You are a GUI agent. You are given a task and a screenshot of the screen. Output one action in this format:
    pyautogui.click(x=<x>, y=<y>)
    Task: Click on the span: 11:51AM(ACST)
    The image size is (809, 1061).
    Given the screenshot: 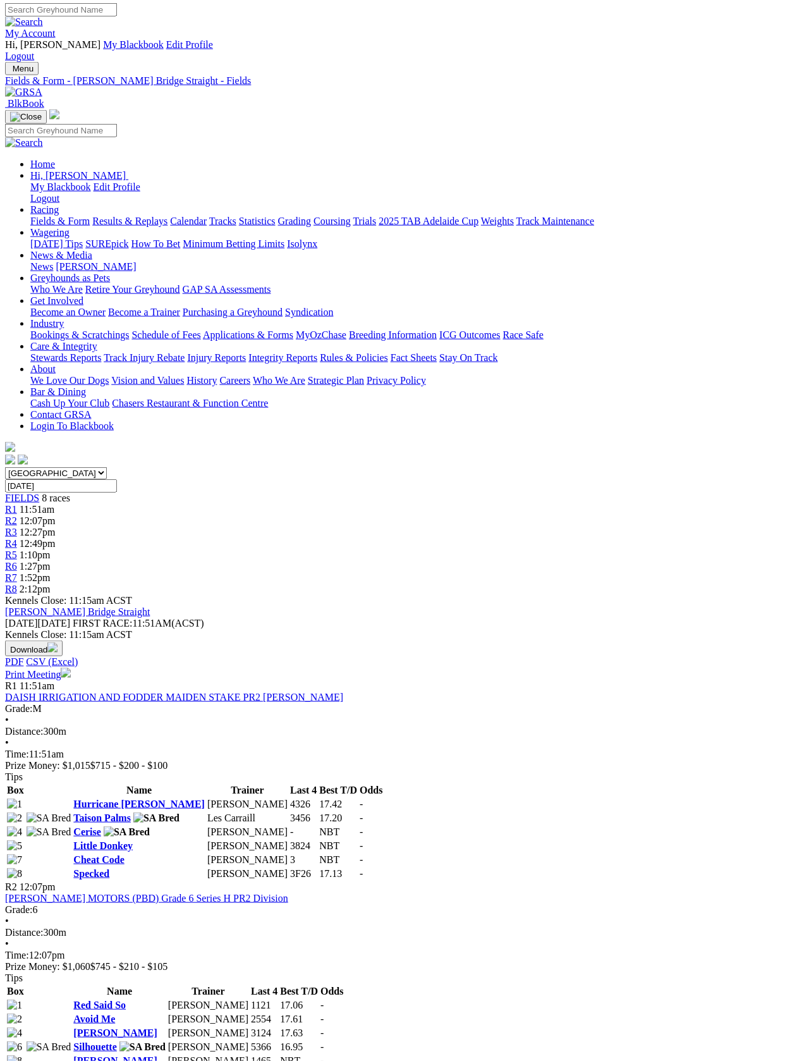 What is the action you would take?
    pyautogui.click(x=138, y=623)
    